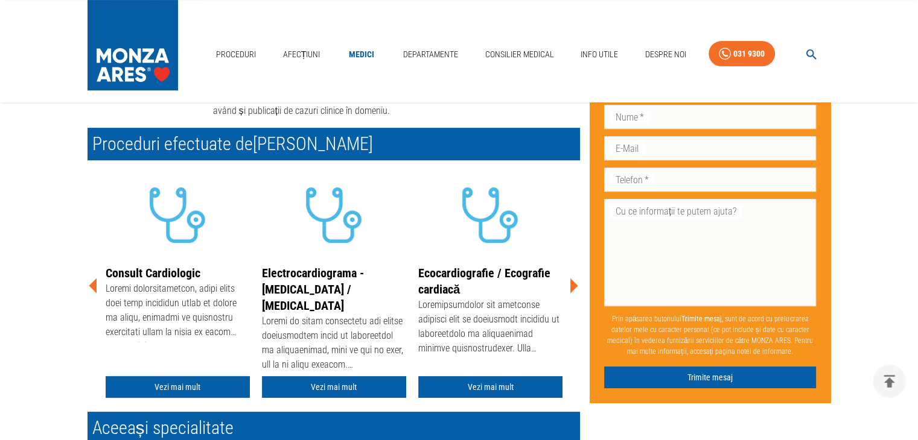  What do you see at coordinates (484, 281) in the screenshot?
I see `a: Ecocardiografie / Ecografie cardiacă` at bounding box center [484, 281].